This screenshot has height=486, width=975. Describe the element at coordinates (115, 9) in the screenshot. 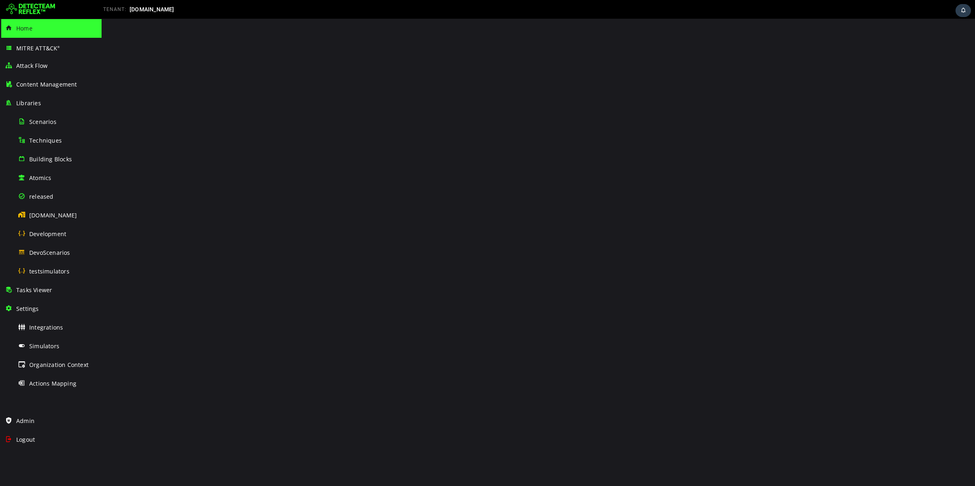

I see `span: TENANT:` at that location.